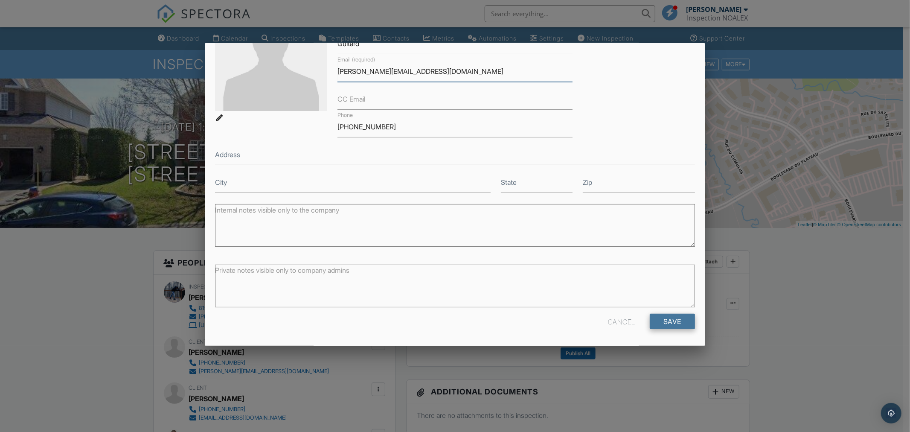 The height and width of the screenshot is (432, 910). Describe the element at coordinates (345, 115) in the screenshot. I see `label: Phone` at that location.